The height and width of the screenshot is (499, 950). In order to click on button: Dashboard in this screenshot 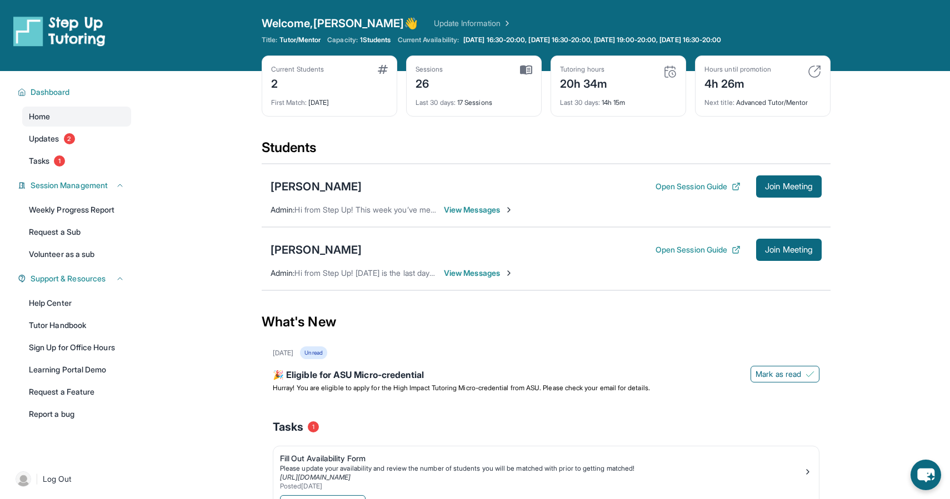, I will do `click(75, 92)`.